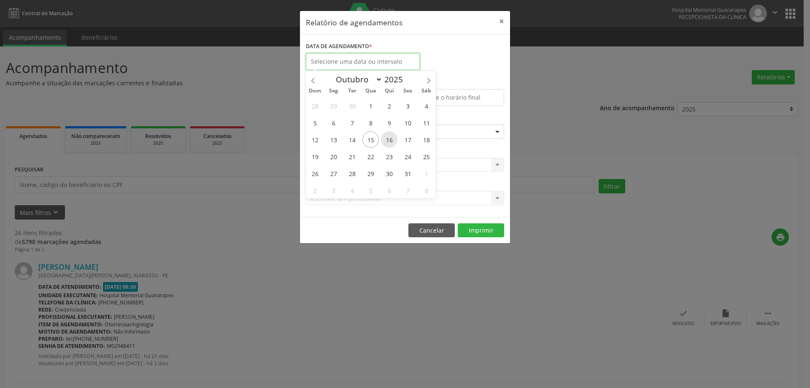 This screenshot has width=810, height=388. Describe the element at coordinates (370, 105) in the screenshot. I see `span: Outubro 1, 2025` at that location.